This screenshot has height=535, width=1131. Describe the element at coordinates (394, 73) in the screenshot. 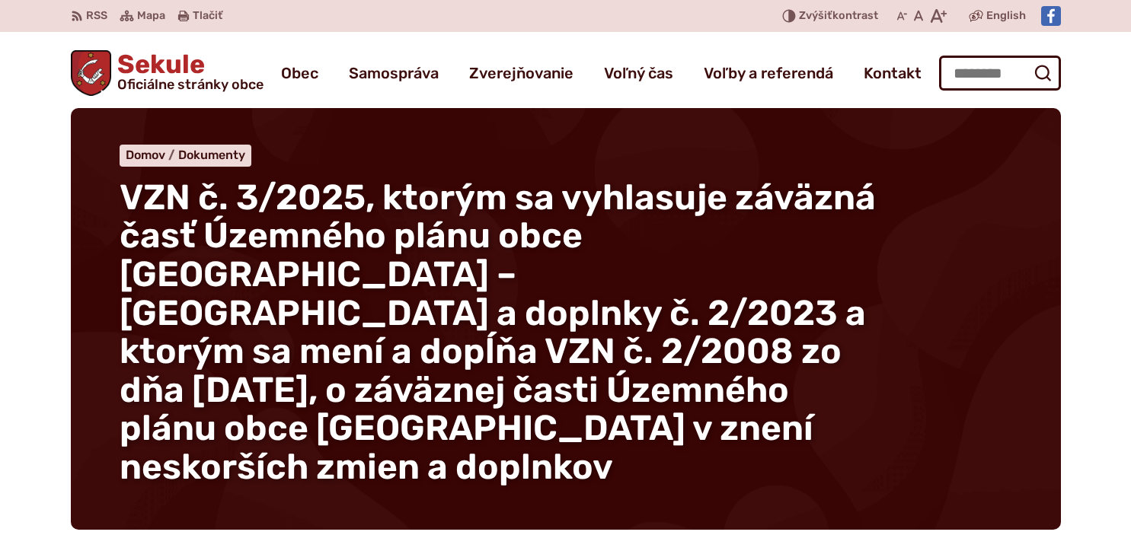

I see `span: Samospráva` at that location.